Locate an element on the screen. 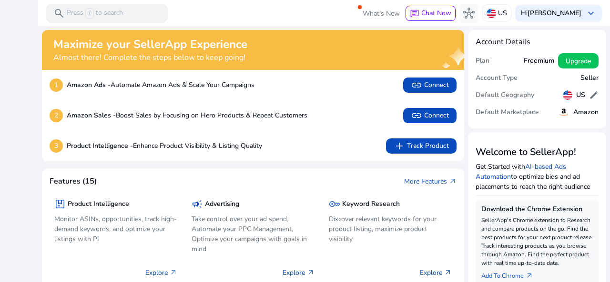  p: Automate Amazon Ads & Scale Your Campaigns is located at coordinates (161, 85).